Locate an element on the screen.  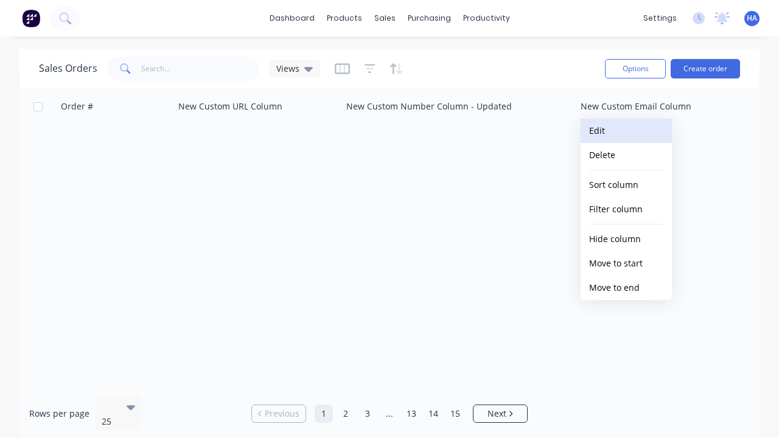
div: Order # is located at coordinates (77, 106).